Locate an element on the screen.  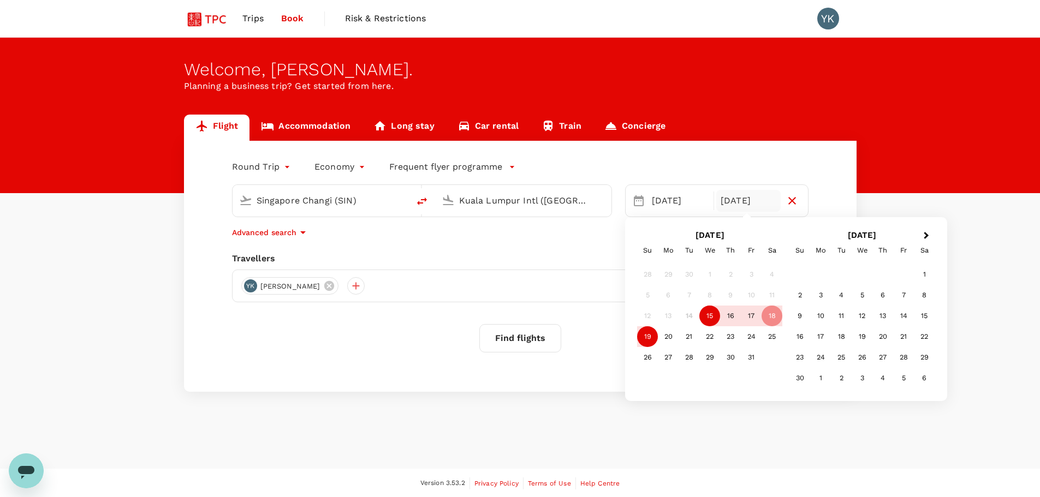
div: Choose Friday, November 7th, 2025 is located at coordinates (903, 295).